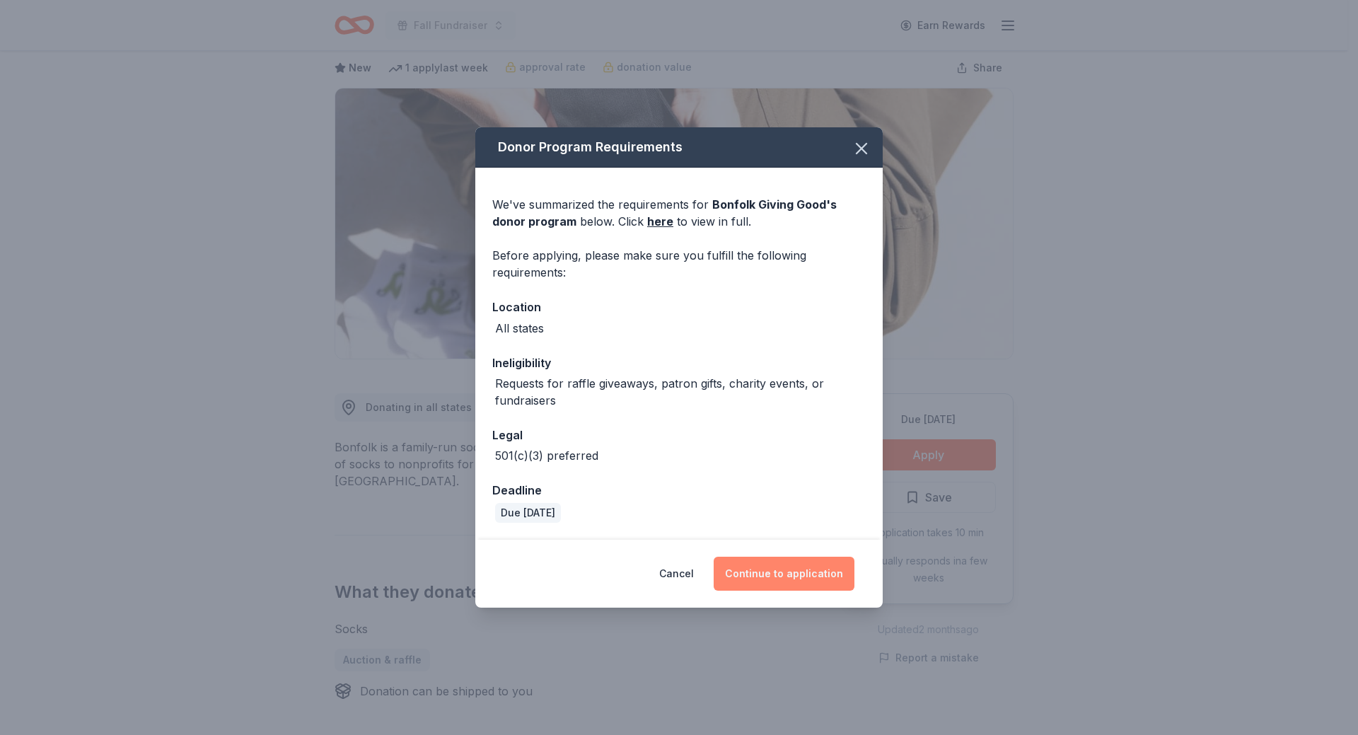 The image size is (1358, 735). I want to click on div: We've summarized the requirements for below. Click to view in full., so click(679, 213).